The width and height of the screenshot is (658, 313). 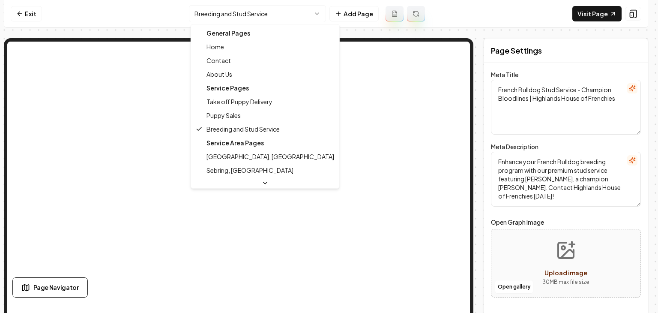 What do you see at coordinates (215, 47) in the screenshot?
I see `span: Home` at bounding box center [215, 47].